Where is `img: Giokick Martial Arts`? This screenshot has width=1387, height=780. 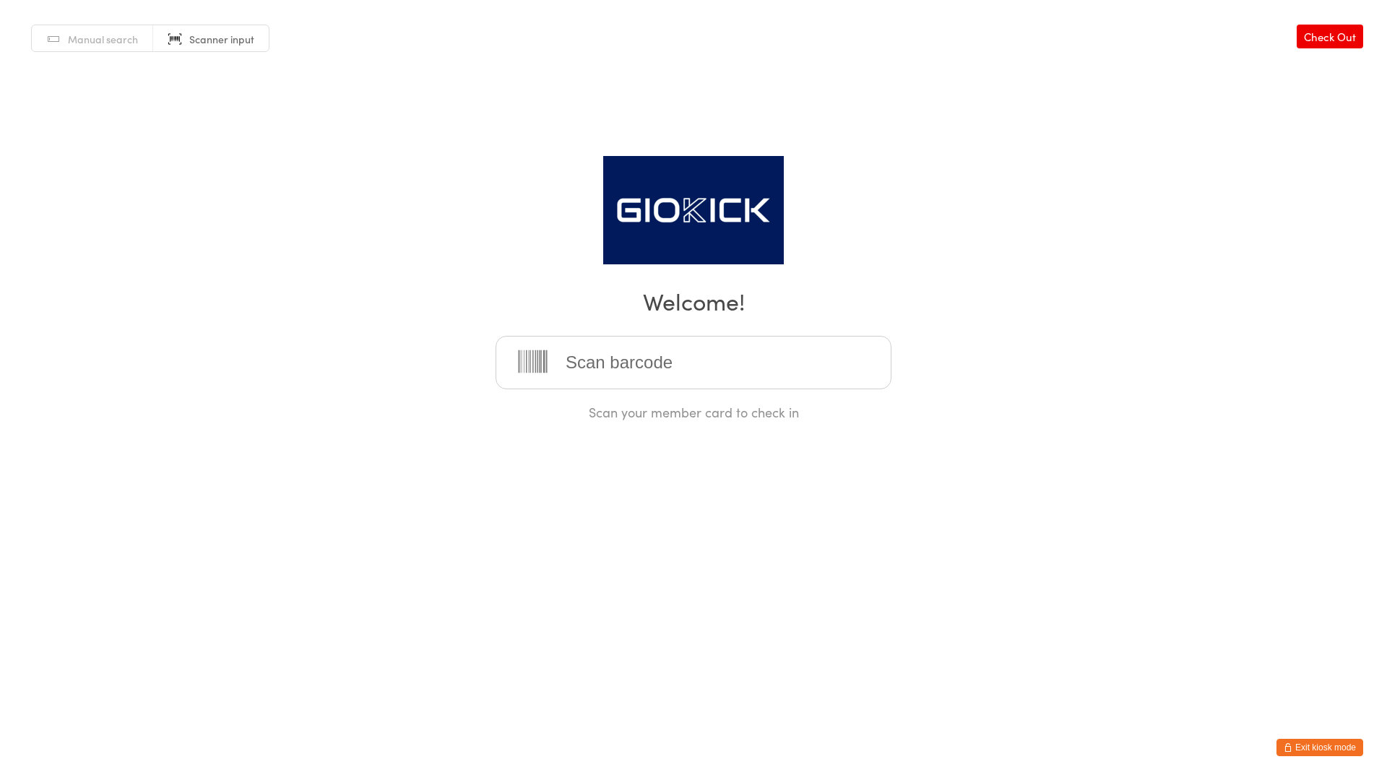 img: Giokick Martial Arts is located at coordinates (694, 210).